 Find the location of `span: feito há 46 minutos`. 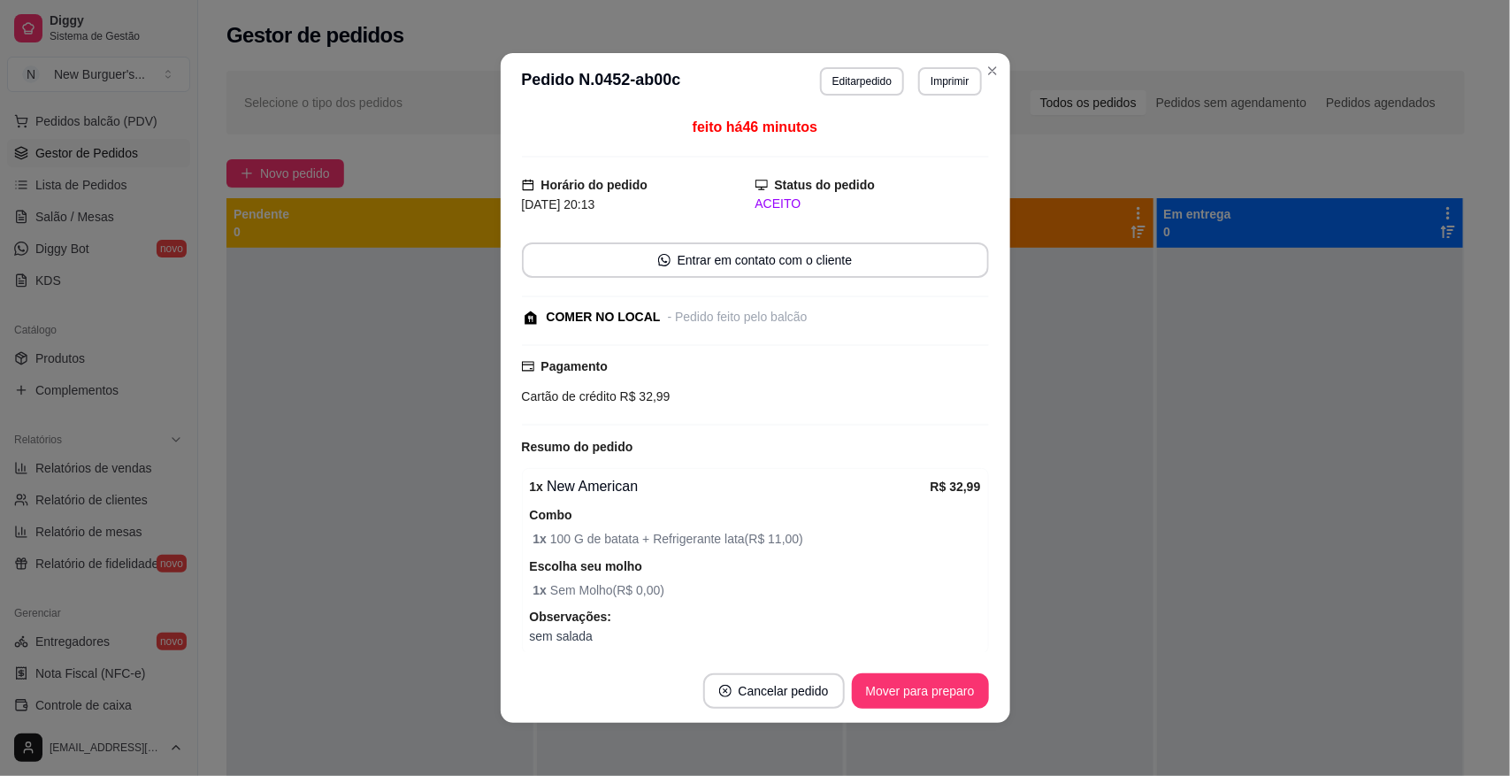

span: feito há 46 minutos is located at coordinates (755, 127).